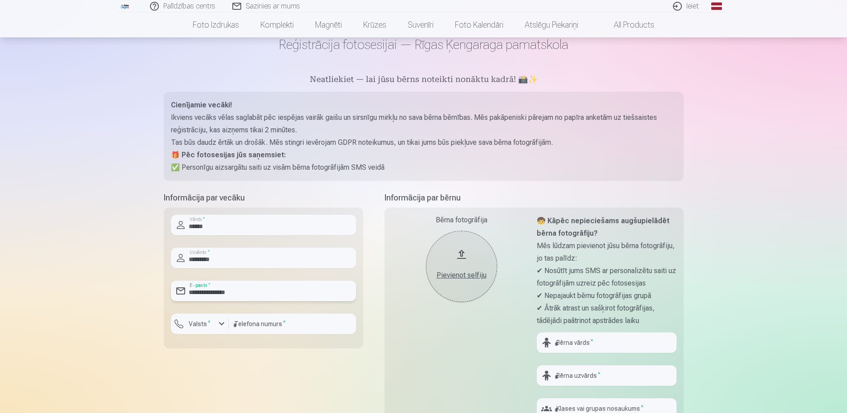 The image size is (847, 413). What do you see at coordinates (424, 124) in the screenshot?
I see `p: Ikviens vecāks vēlas saglabāt pēc iespējas vairāk gaišu un sirsnīgu mirkļu no sava bērna bērnības...` at bounding box center [424, 124].